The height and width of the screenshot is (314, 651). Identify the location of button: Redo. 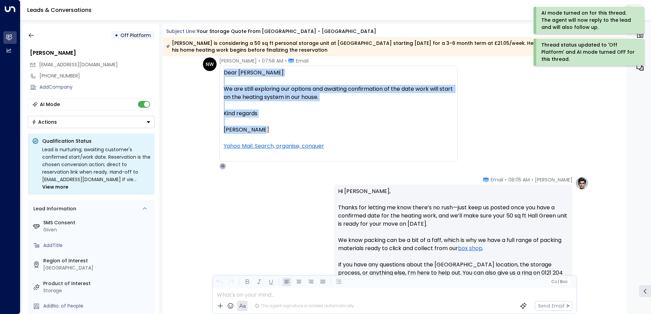
(231, 282).